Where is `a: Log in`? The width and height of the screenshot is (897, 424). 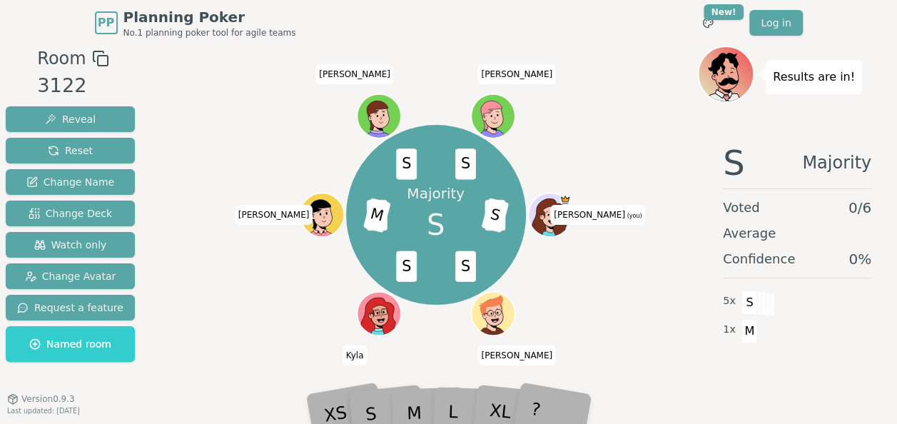
a: Log in is located at coordinates (776, 23).